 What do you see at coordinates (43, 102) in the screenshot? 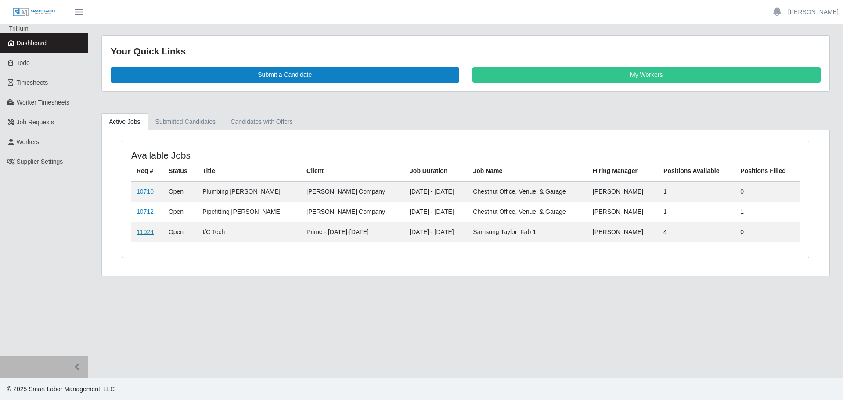
I see `span: Worker Timesheets` at bounding box center [43, 102].